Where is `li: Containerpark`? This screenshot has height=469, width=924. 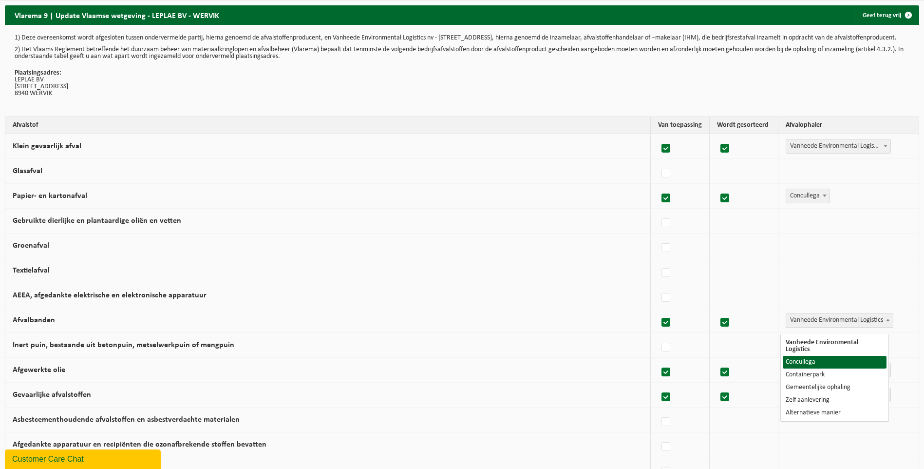
li: Containerpark is located at coordinates (835, 375).